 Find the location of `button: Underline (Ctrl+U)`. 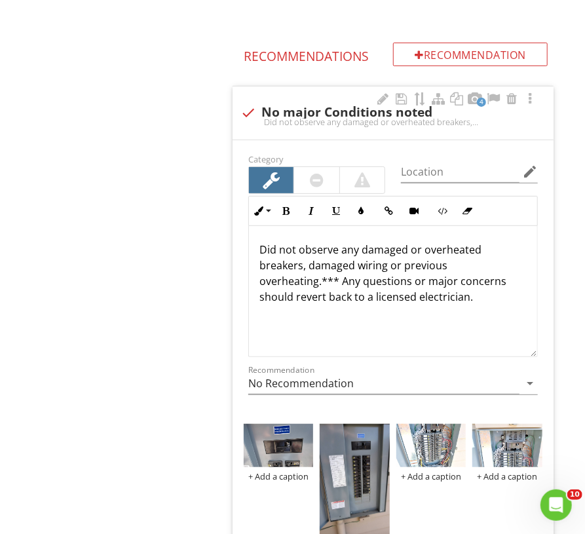

button: Underline (Ctrl+U) is located at coordinates (336, 211).